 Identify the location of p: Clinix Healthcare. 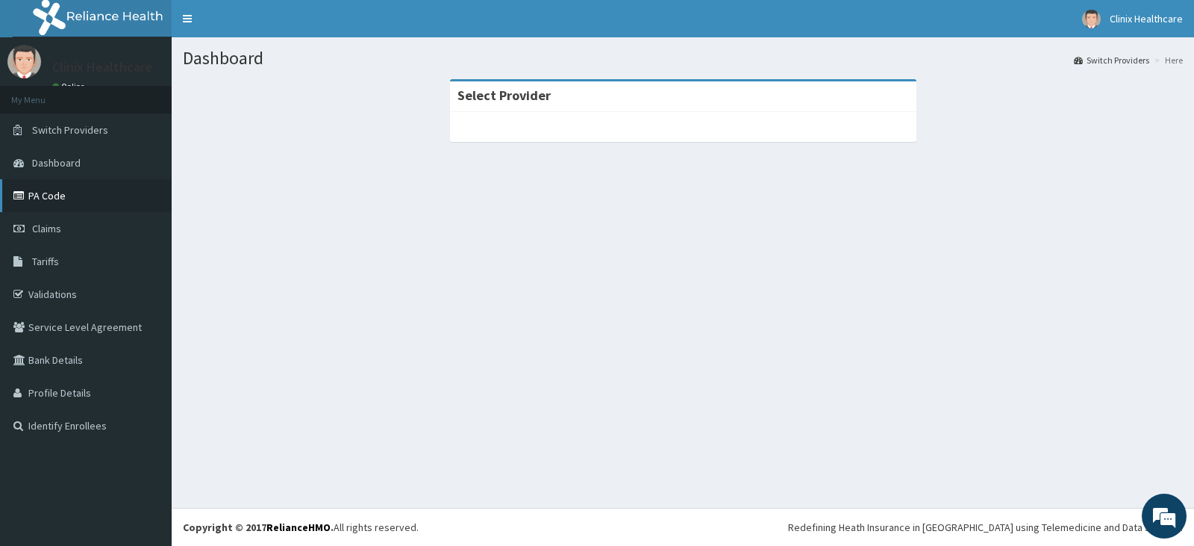
(102, 67).